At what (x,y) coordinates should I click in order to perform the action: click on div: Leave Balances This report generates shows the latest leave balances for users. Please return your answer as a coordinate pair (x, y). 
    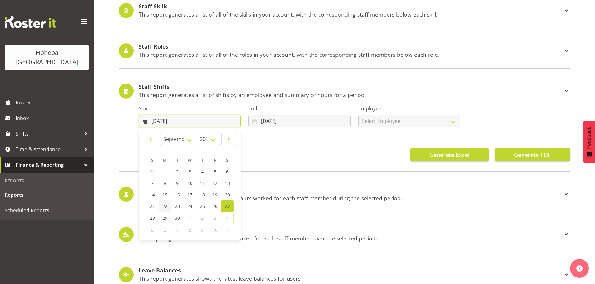
    Looking at the image, I should click on (344, 275).